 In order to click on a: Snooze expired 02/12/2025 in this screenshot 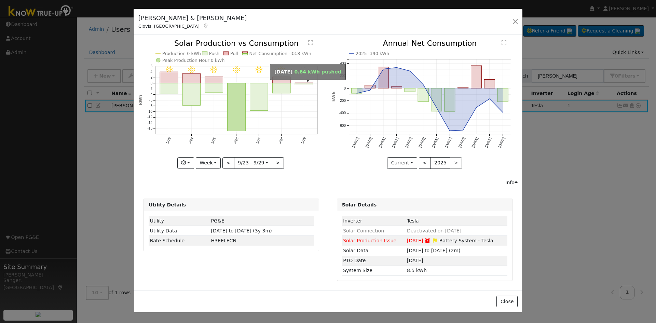, I will do `click(428, 240)`.